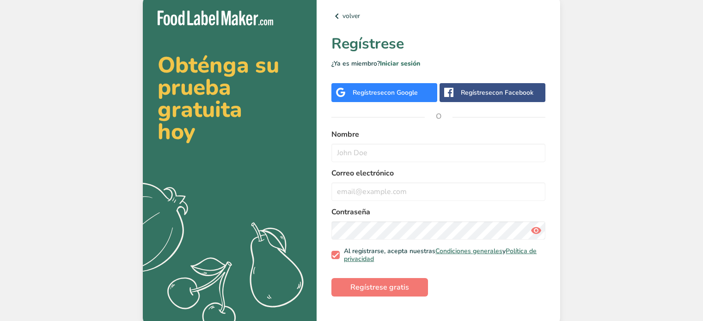 The image size is (703, 321). What do you see at coordinates (441, 255) in the screenshot?
I see `span: Al registrarse, acepta nuestras y` at bounding box center [441, 255].